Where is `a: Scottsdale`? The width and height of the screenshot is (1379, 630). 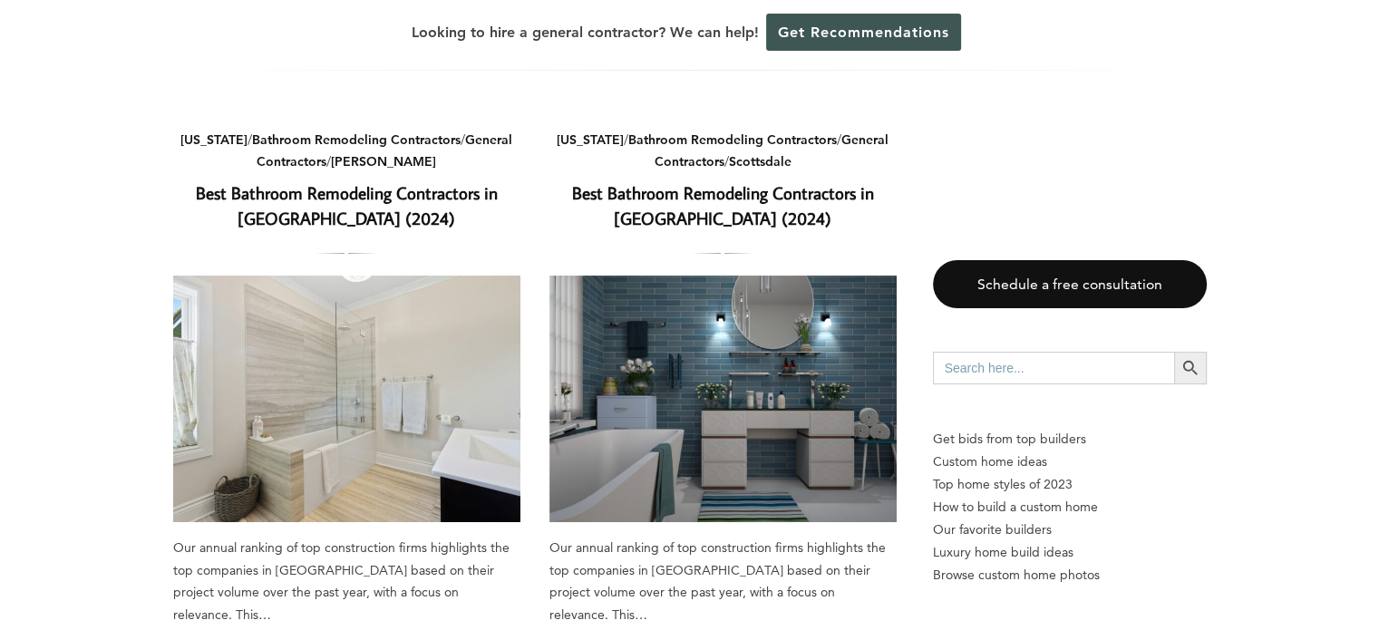
a: Scottsdale is located at coordinates (760, 161).